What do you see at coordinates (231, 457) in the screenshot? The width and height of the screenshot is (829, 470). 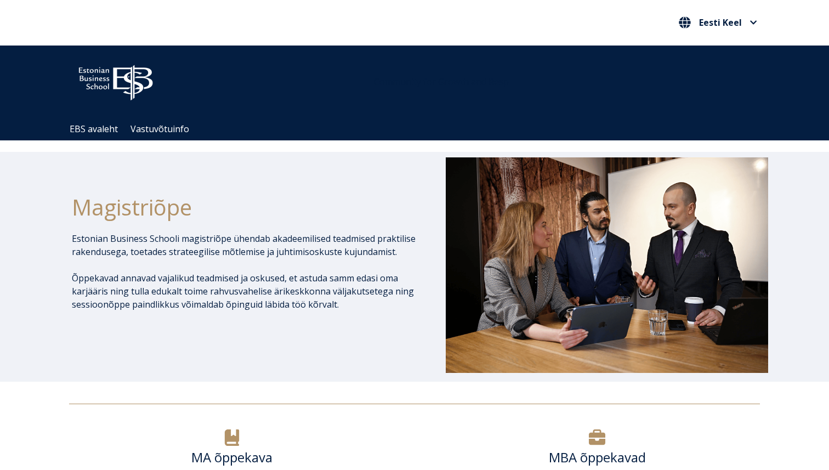 I see `h6: MA õppekava` at bounding box center [231, 457].